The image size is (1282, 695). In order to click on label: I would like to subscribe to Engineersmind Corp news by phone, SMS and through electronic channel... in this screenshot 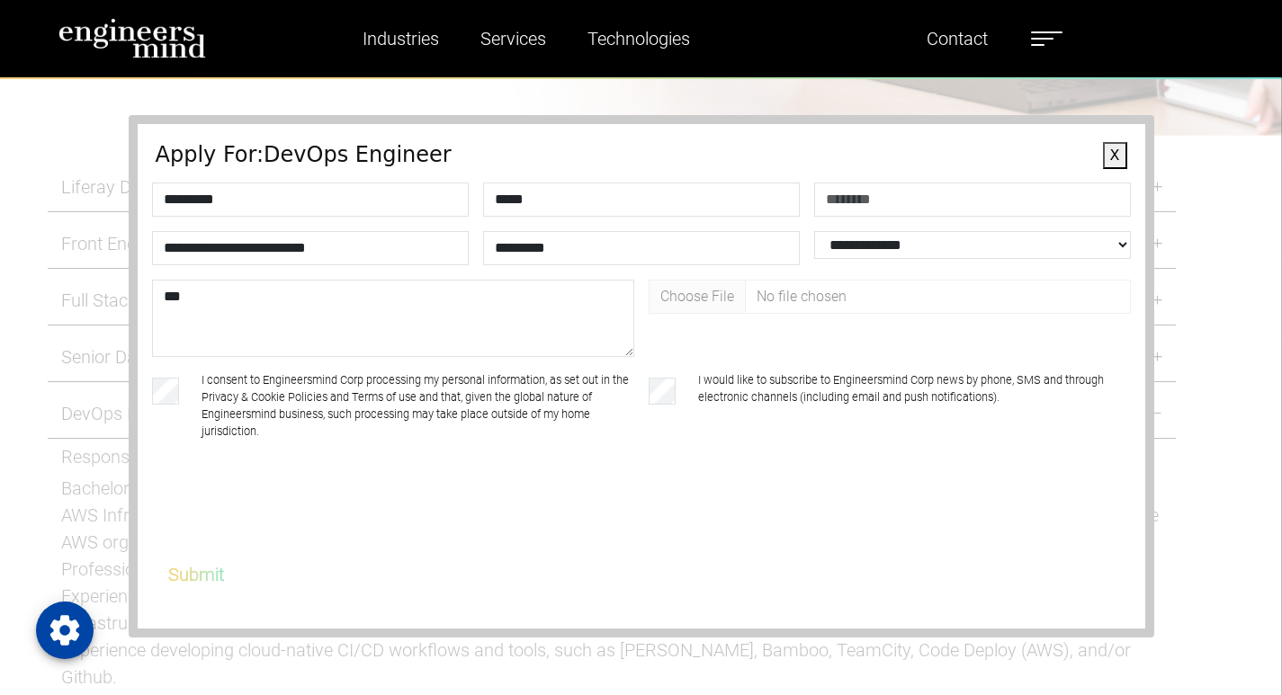, I will do `click(914, 406)`.